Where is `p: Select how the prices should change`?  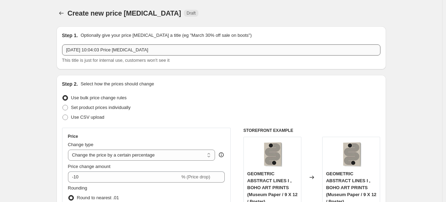 p: Select how the prices should change is located at coordinates (117, 84).